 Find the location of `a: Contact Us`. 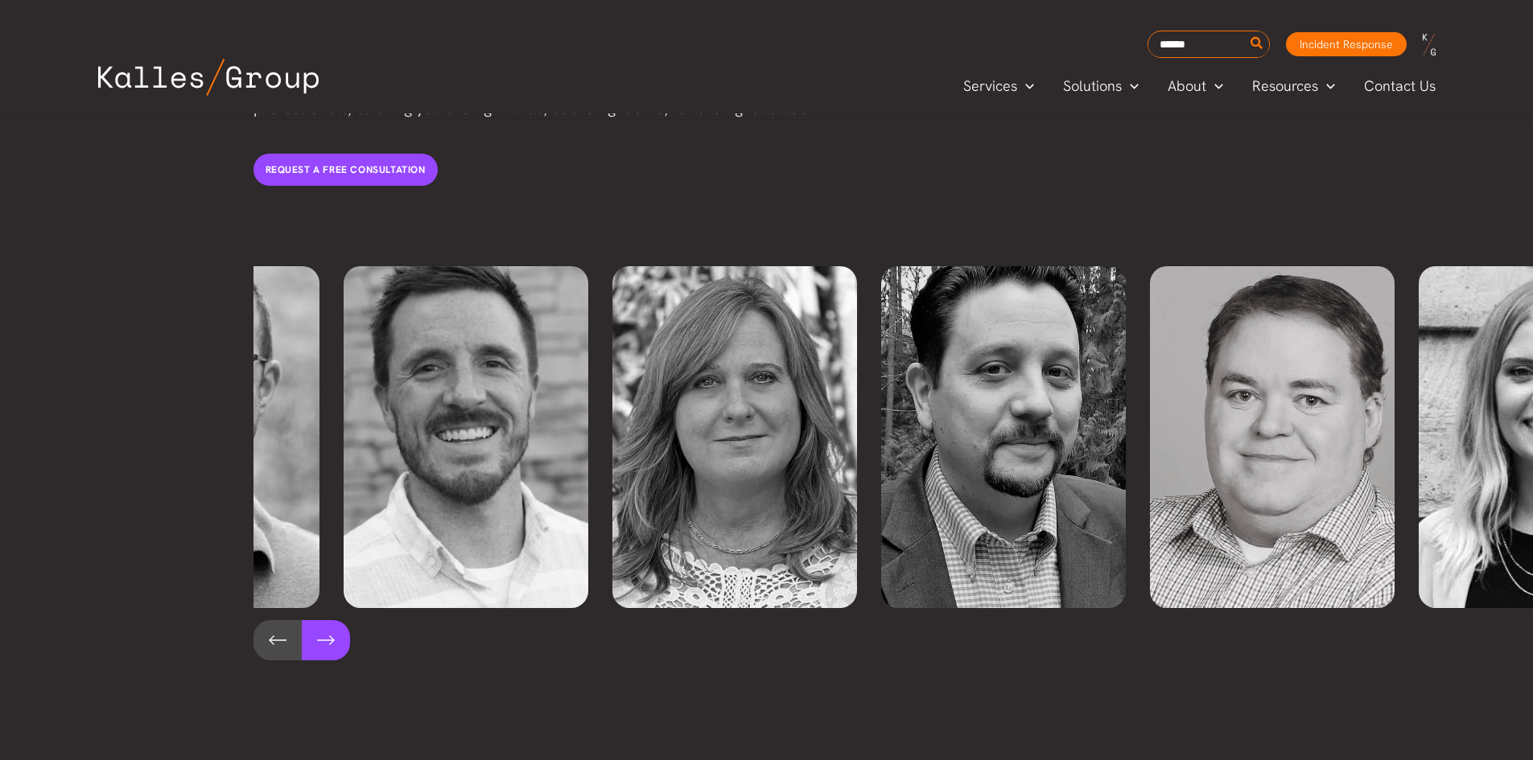

a: Contact Us is located at coordinates (1400, 86).